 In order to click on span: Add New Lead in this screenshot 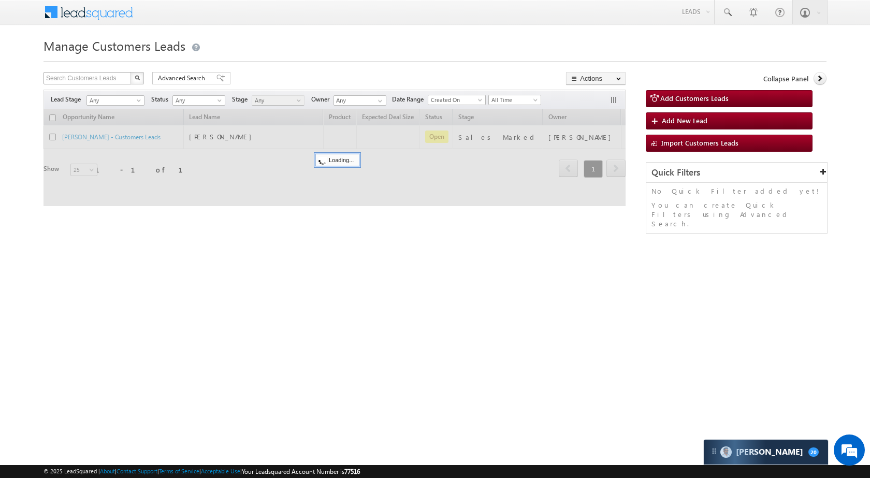, I will do `click(685, 120)`.